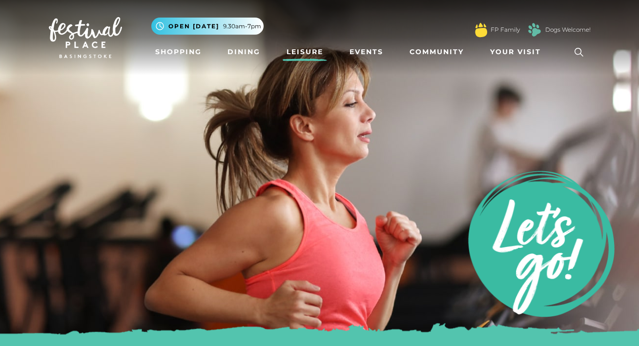 The height and width of the screenshot is (346, 639). What do you see at coordinates (366, 52) in the screenshot?
I see `a: Events` at bounding box center [366, 52].